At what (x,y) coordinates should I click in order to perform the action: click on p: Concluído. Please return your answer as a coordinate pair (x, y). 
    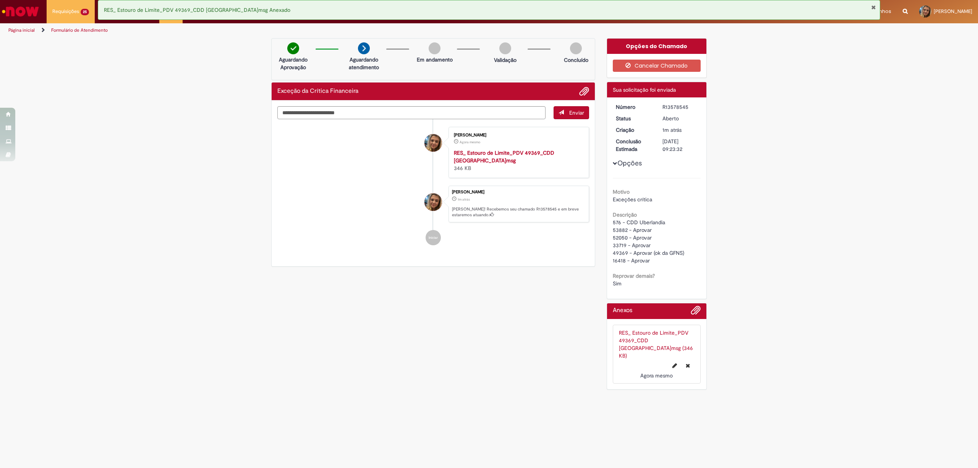
    Looking at the image, I should click on (576, 60).